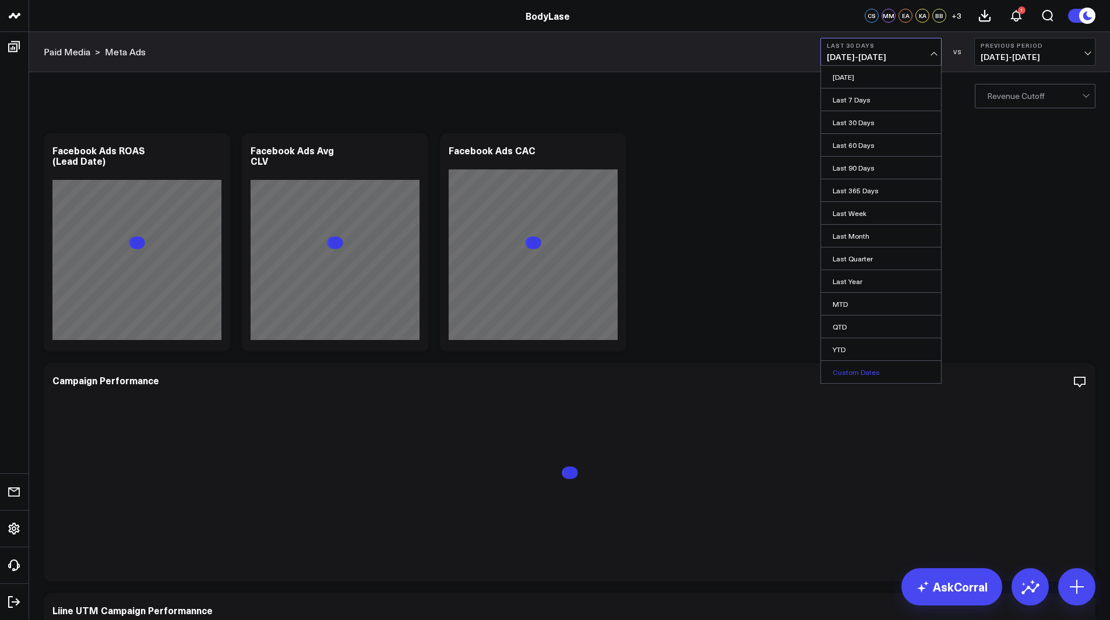  Describe the element at coordinates (951, 587) in the screenshot. I see `a: AskCorral` at that location.